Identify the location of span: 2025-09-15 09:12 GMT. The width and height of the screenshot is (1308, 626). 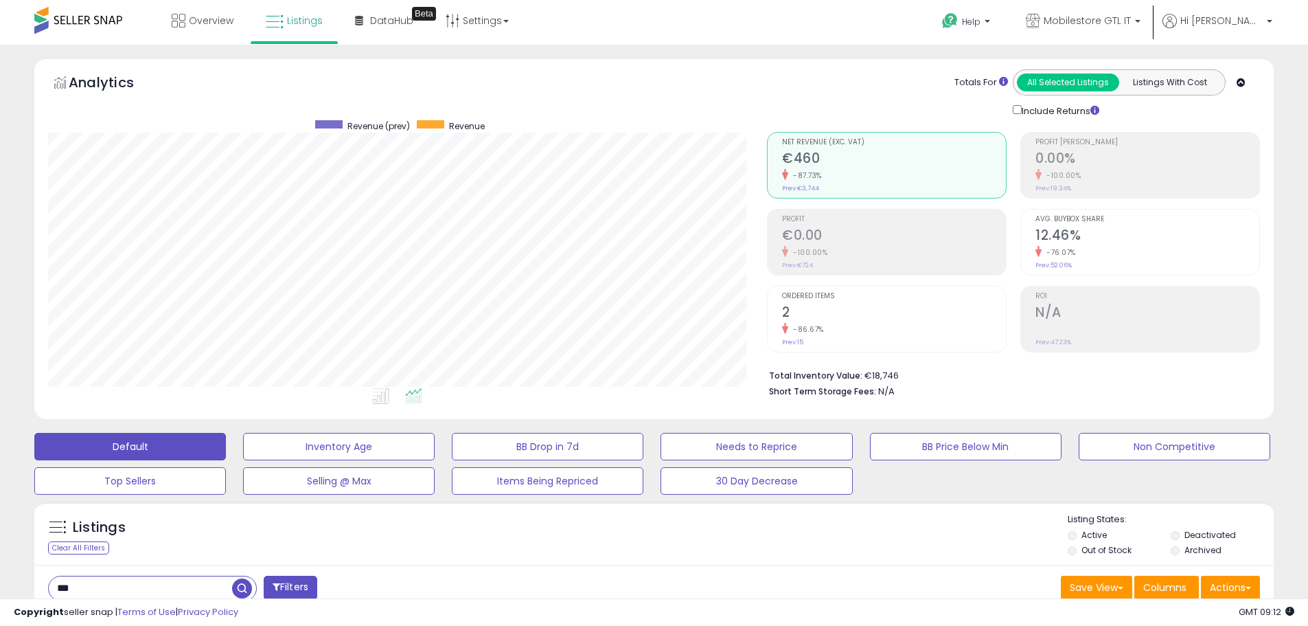
(1266, 611).